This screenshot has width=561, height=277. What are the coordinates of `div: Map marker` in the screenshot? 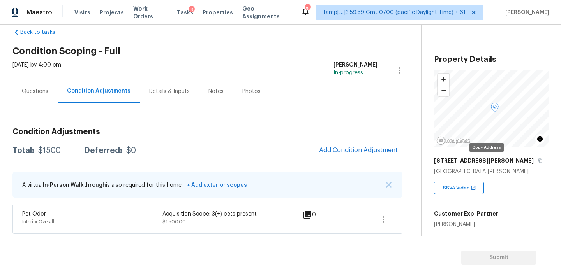 It's located at (495, 109).